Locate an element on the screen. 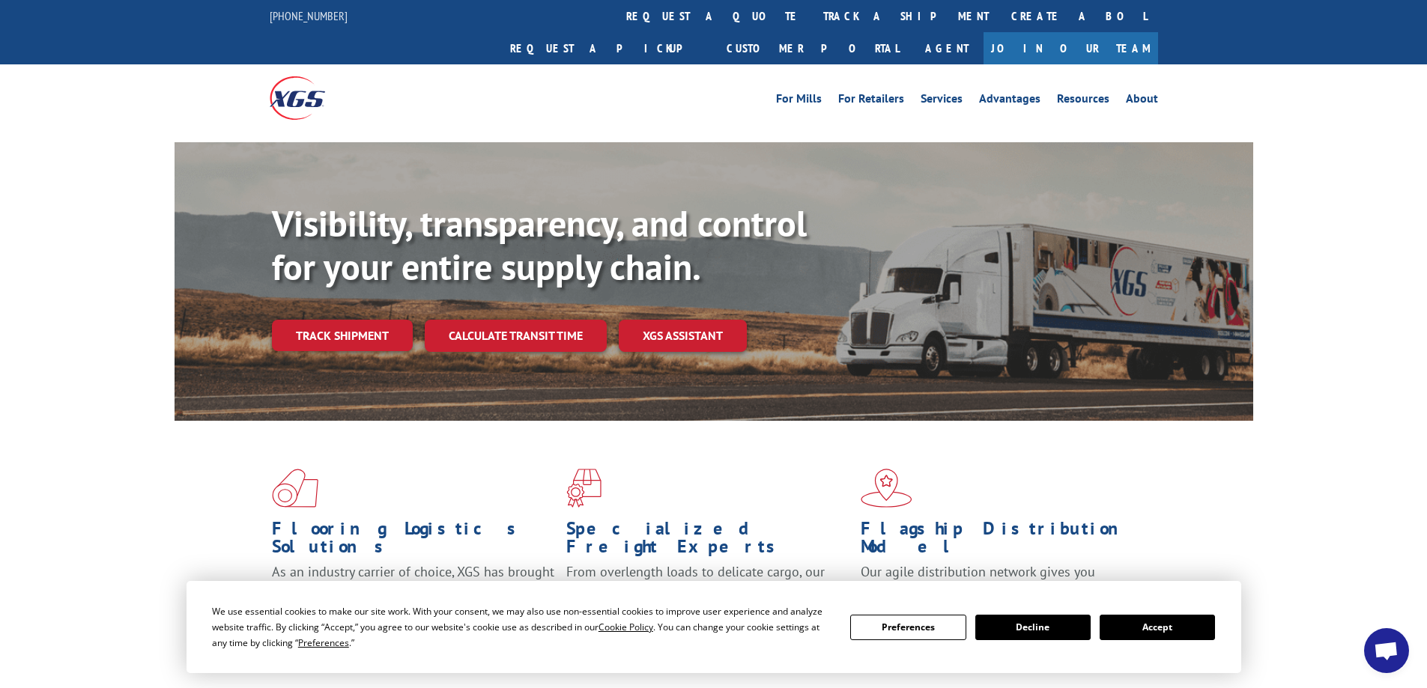  p: From overlength loads to delicate cargo, our experienced staff knows the best way to move your fr... is located at coordinates (708, 596).